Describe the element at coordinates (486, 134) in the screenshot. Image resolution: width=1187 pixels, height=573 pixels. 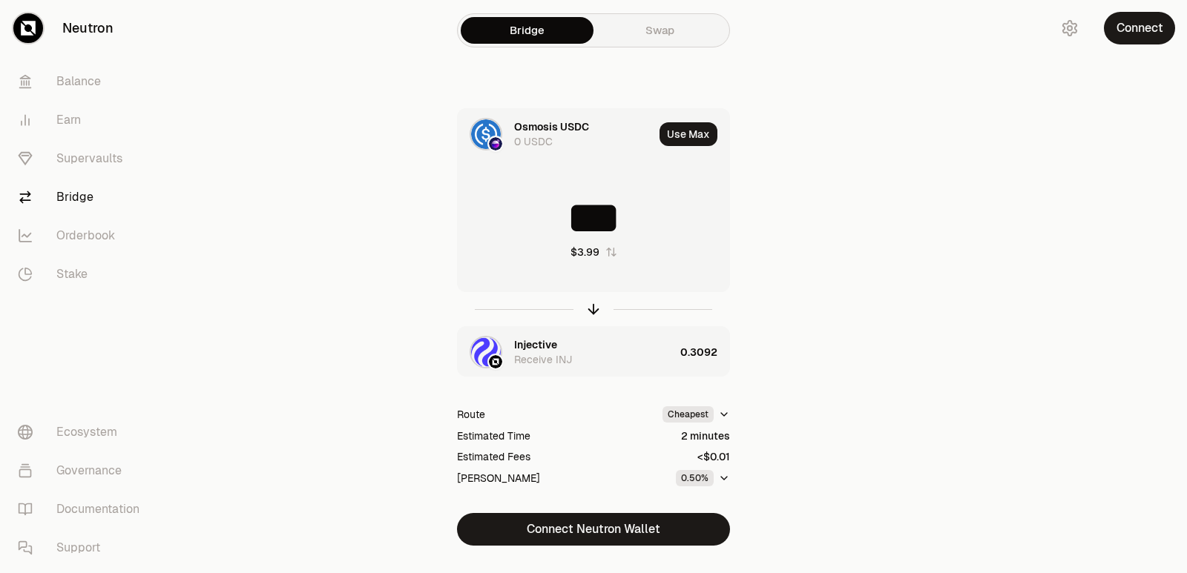
I see `img: USDC Logo` at that location.